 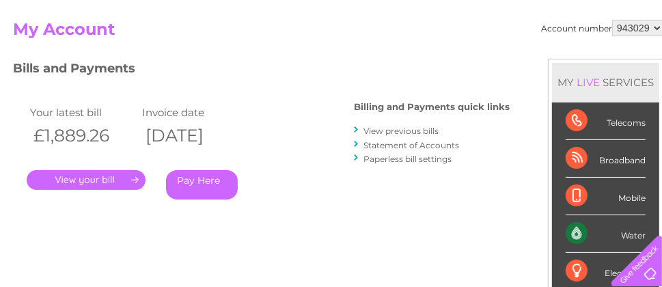 What do you see at coordinates (407, 158) in the screenshot?
I see `a: Paperless bill settings` at bounding box center [407, 158].